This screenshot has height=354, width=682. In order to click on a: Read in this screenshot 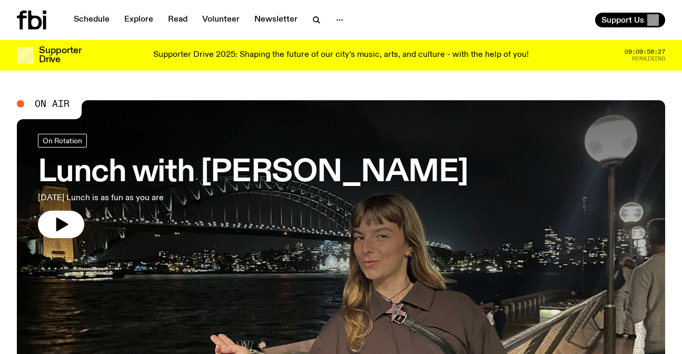, I will do `click(177, 20)`.